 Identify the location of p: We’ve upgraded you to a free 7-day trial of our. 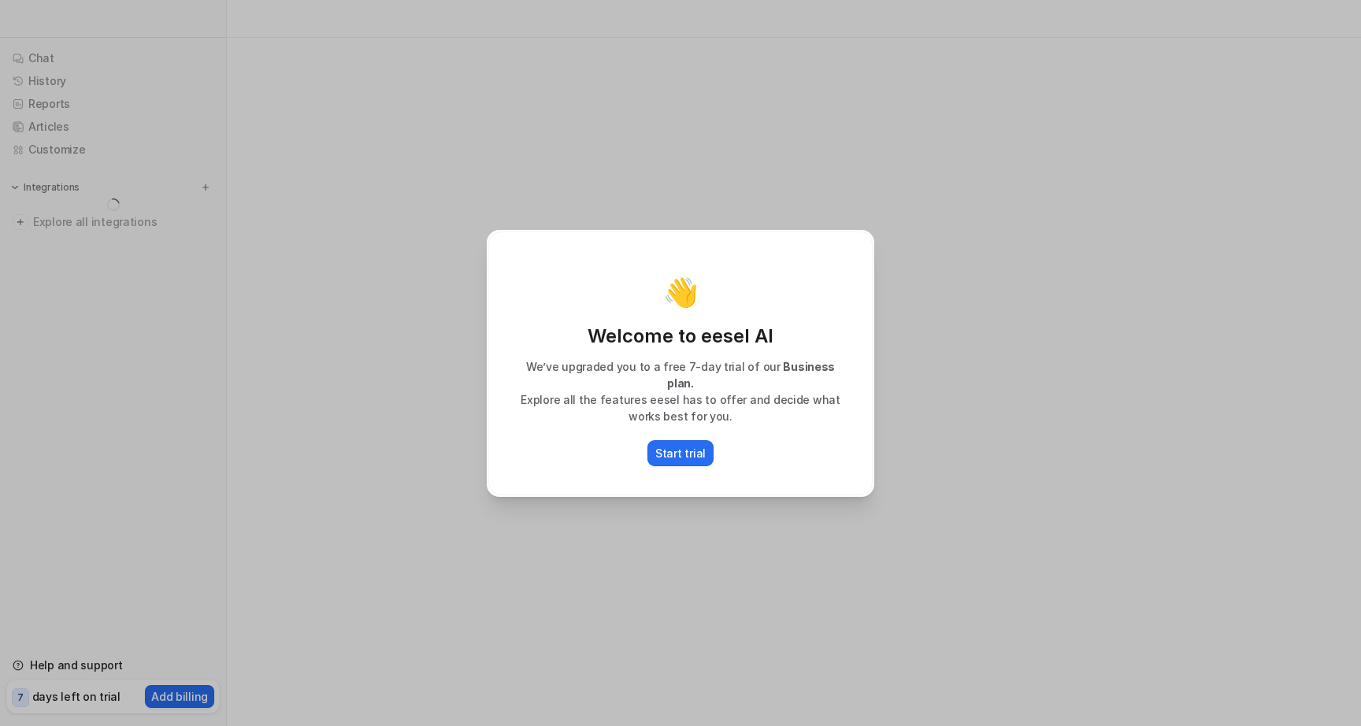
(680, 375).